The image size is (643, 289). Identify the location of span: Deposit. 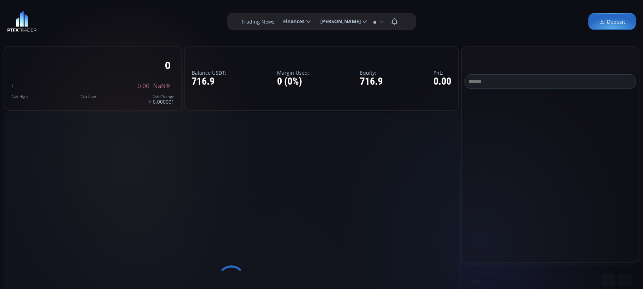
(612, 21).